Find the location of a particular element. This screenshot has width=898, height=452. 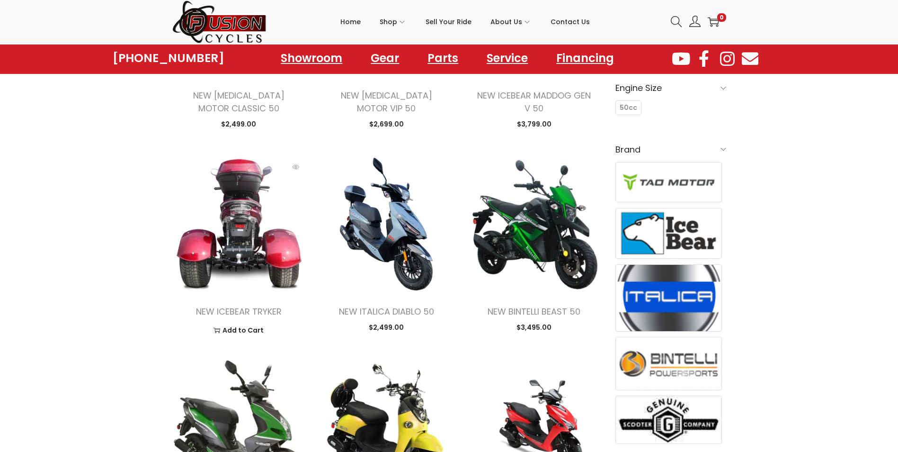

span: 3,799.00 is located at coordinates (534, 124).